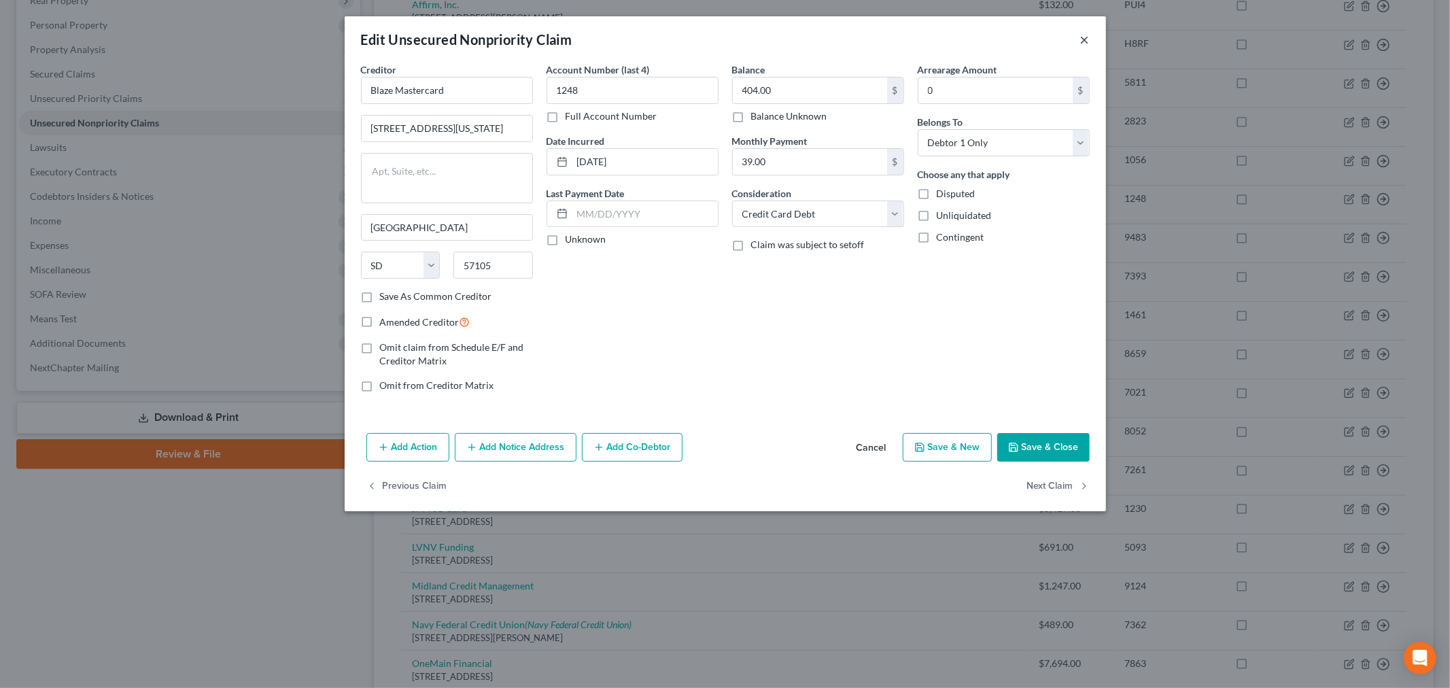  Describe the element at coordinates (406, 487) in the screenshot. I see `button: Previous Claim` at that location.